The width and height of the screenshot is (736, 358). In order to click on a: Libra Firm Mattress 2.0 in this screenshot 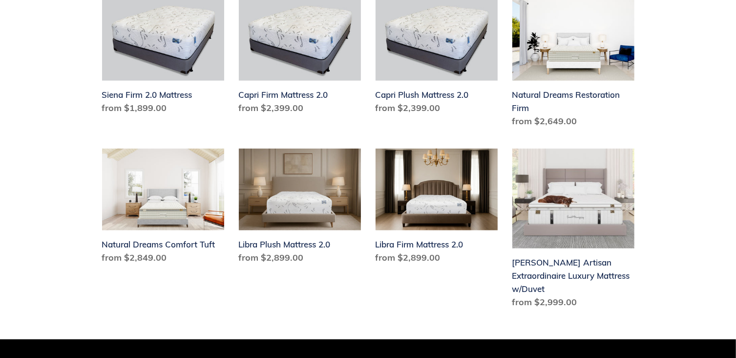, I will do `click(437, 208)`.